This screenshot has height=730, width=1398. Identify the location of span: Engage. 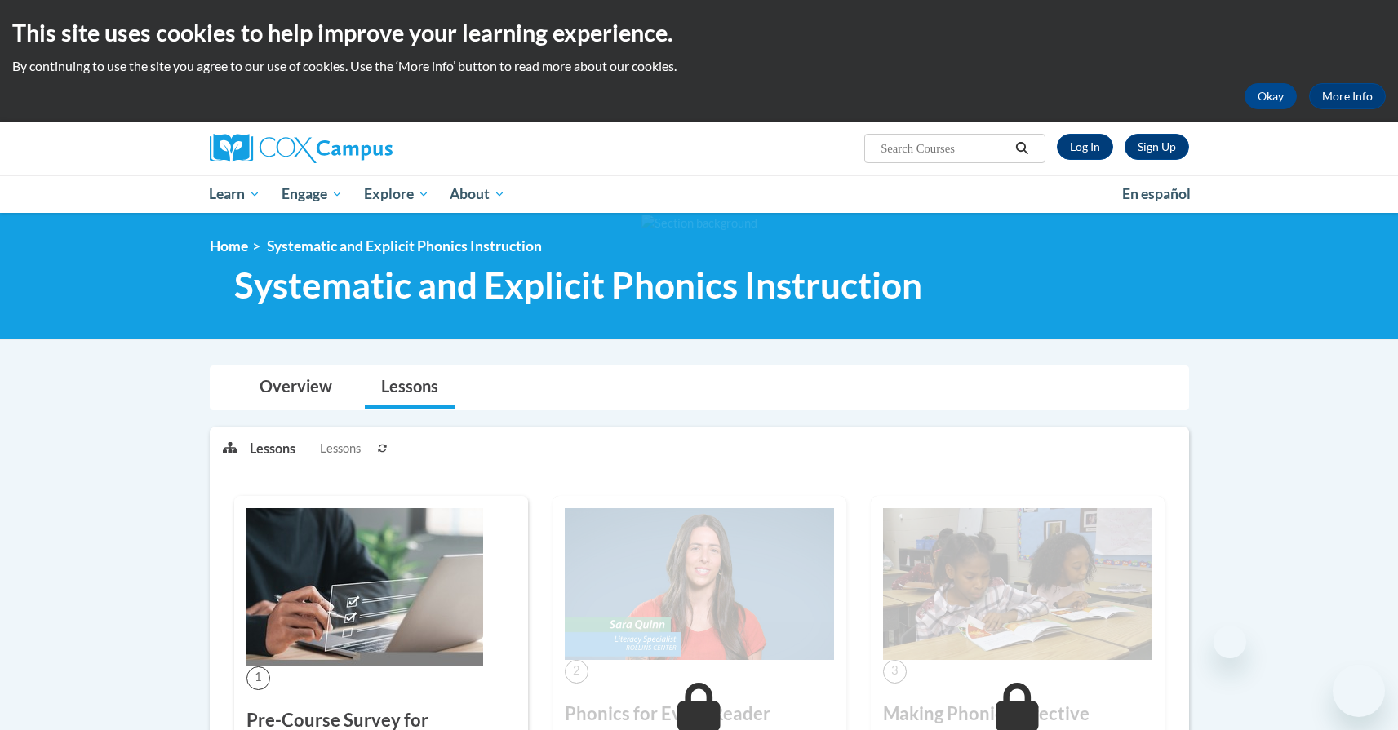
(312, 194).